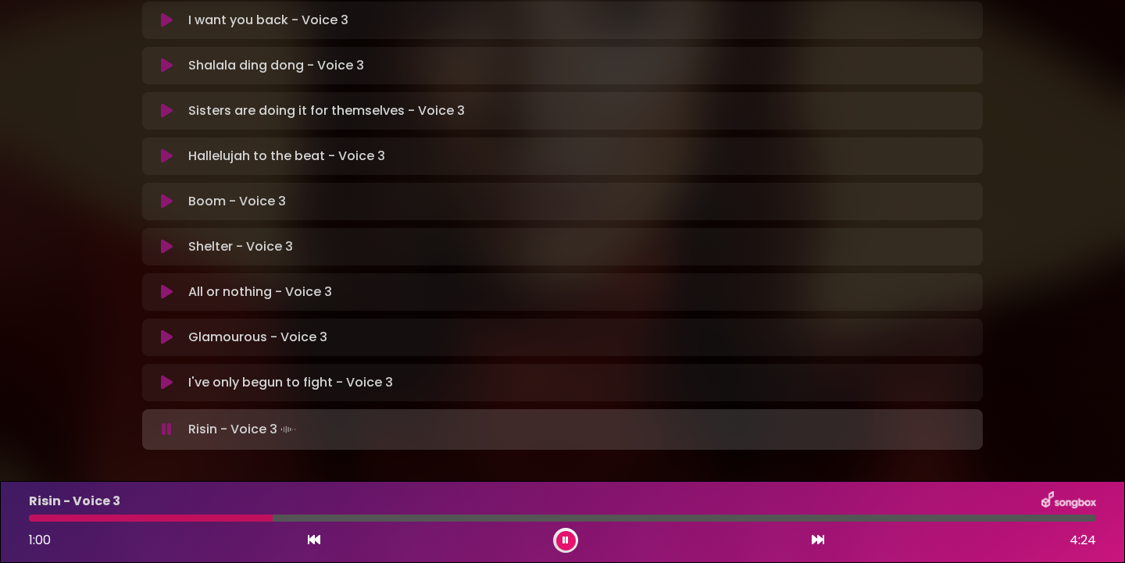 Image resolution: width=1125 pixels, height=563 pixels. What do you see at coordinates (287, 156) in the screenshot?
I see `p: Hallelujah to the beat - Voice 3` at bounding box center [287, 156].